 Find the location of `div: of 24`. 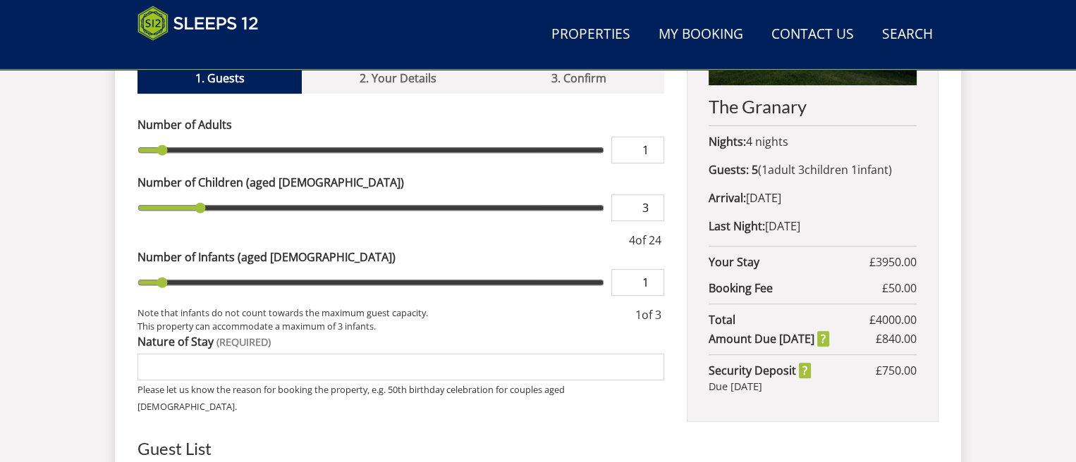

div: of 24 is located at coordinates (645, 240).